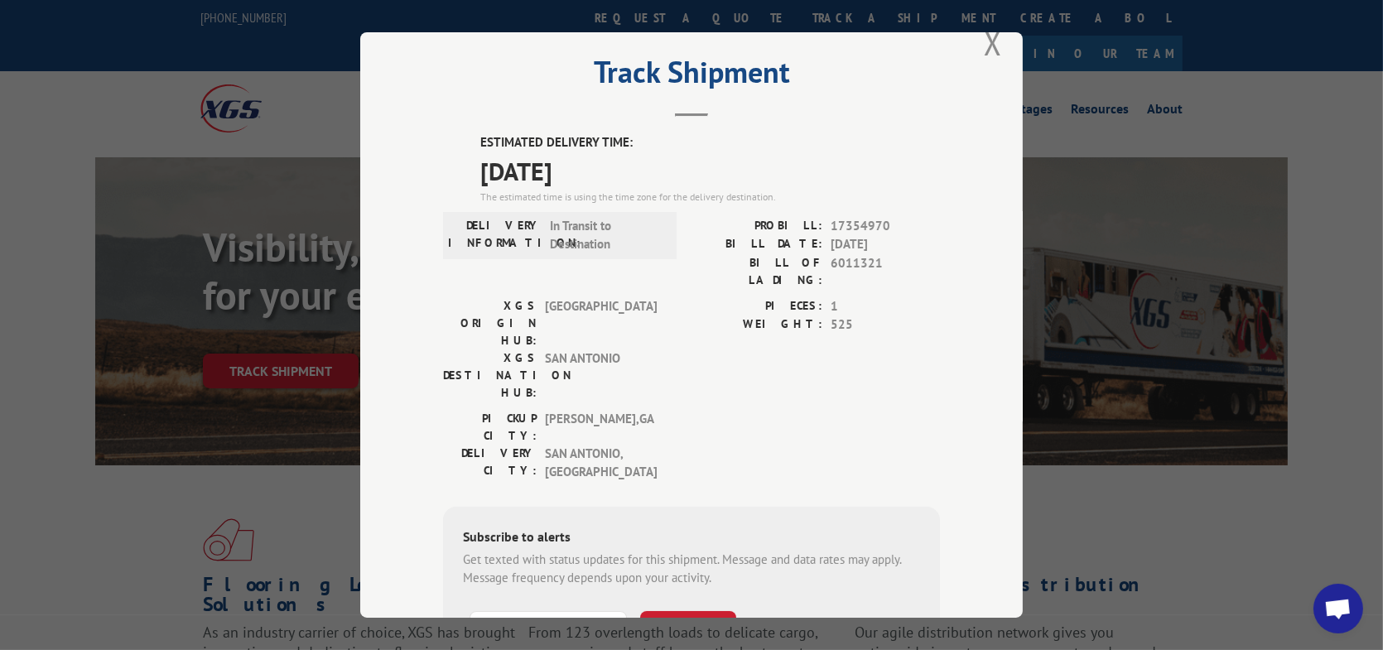  What do you see at coordinates (885, 325) in the screenshot?
I see `span: 525` at bounding box center [885, 325].